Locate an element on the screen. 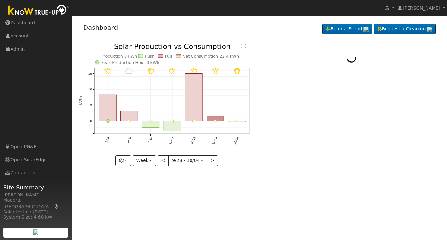 The height and width of the screenshot is (240, 447). a: Dashboard is located at coordinates (101, 28).